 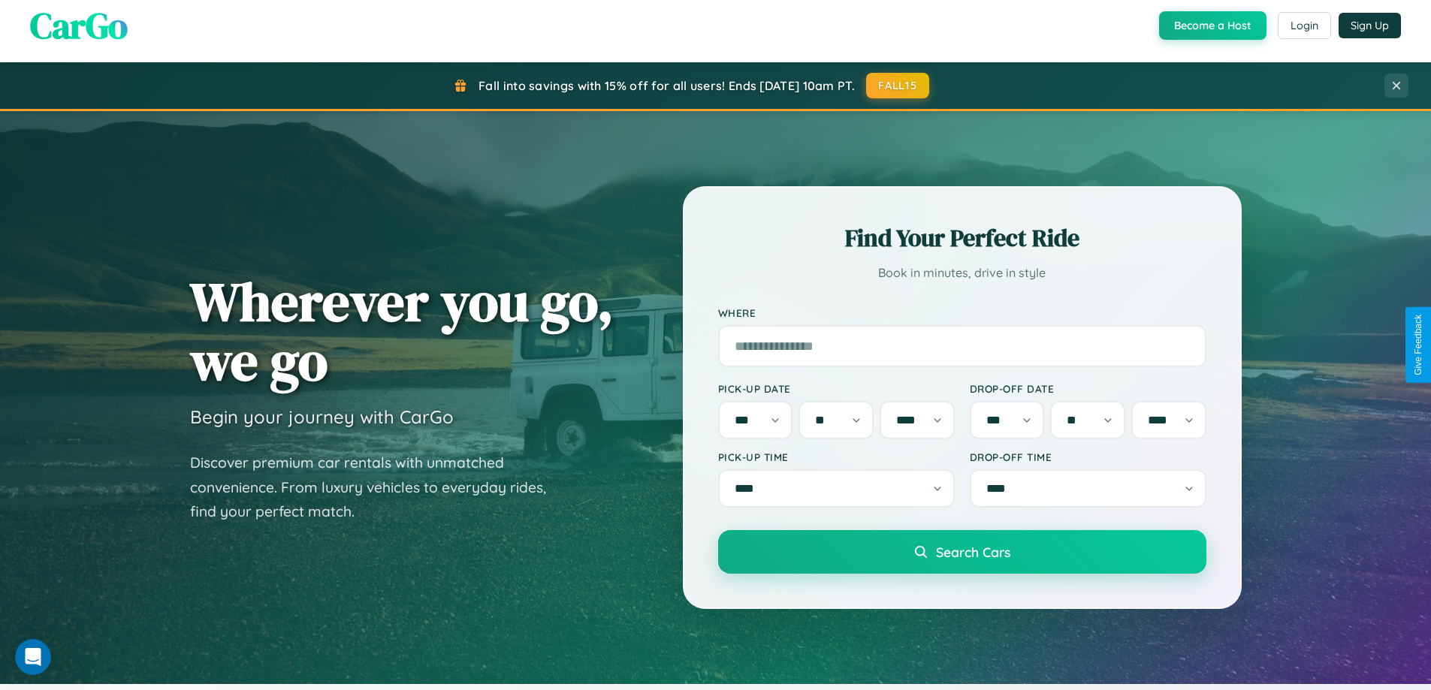 I want to click on span: Search Cars, so click(x=973, y=552).